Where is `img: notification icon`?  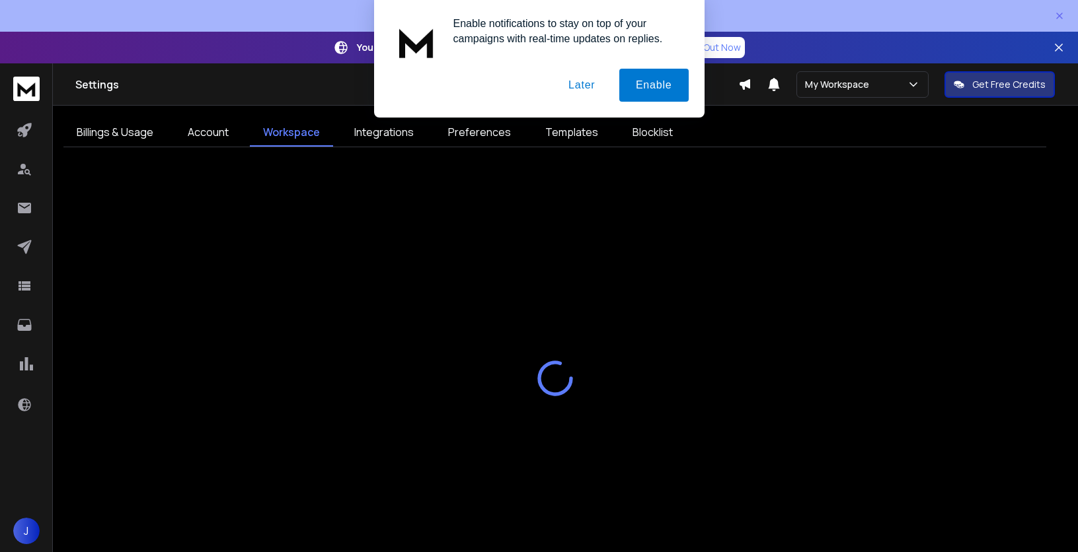 img: notification icon is located at coordinates (416, 42).